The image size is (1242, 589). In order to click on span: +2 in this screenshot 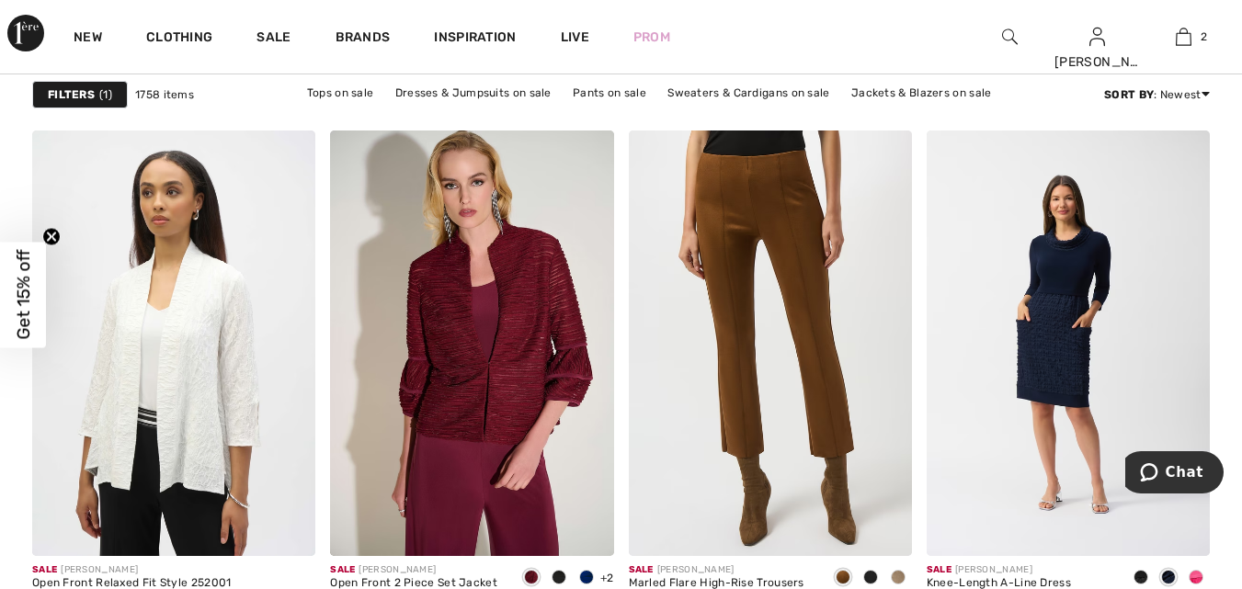, I will do `click(607, 578)`.